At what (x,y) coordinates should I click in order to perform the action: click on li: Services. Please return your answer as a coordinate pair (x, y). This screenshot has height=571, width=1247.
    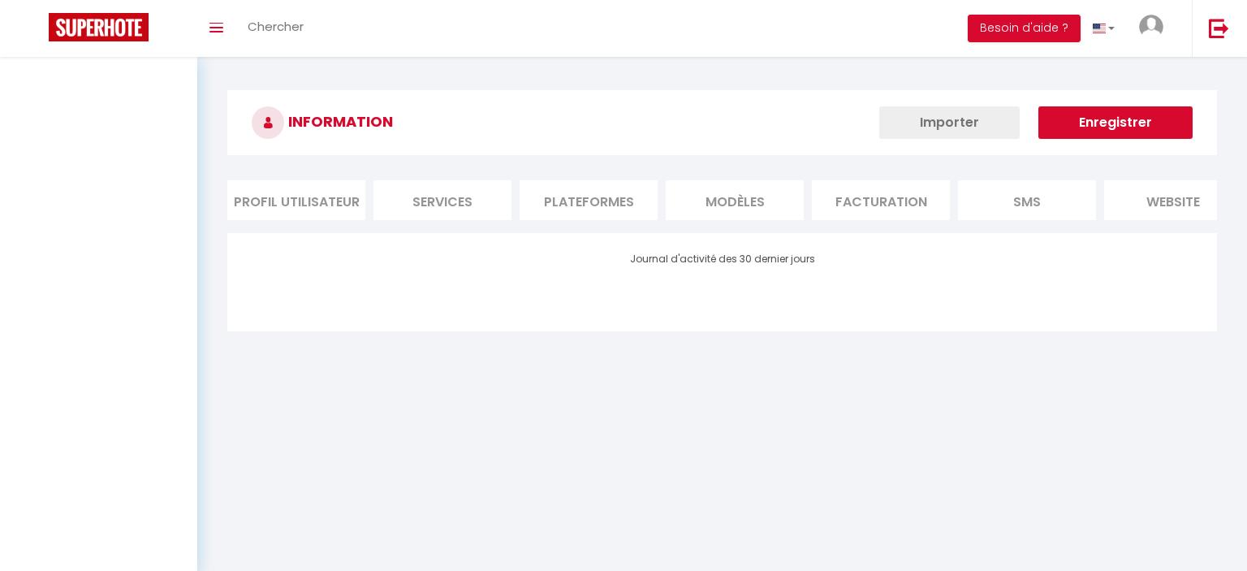
    Looking at the image, I should click on (442, 200).